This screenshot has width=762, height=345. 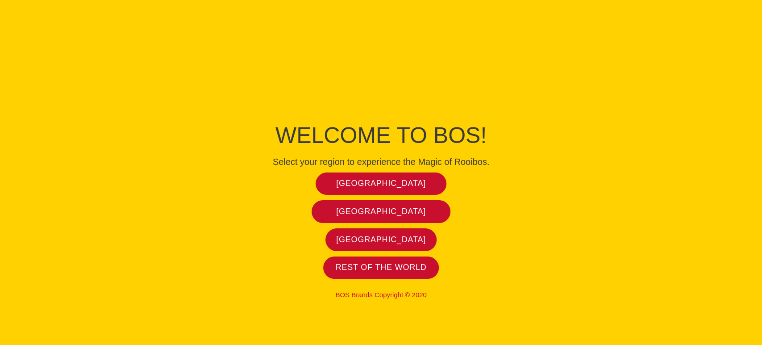 I want to click on span: Rest of the world, so click(x=381, y=267).